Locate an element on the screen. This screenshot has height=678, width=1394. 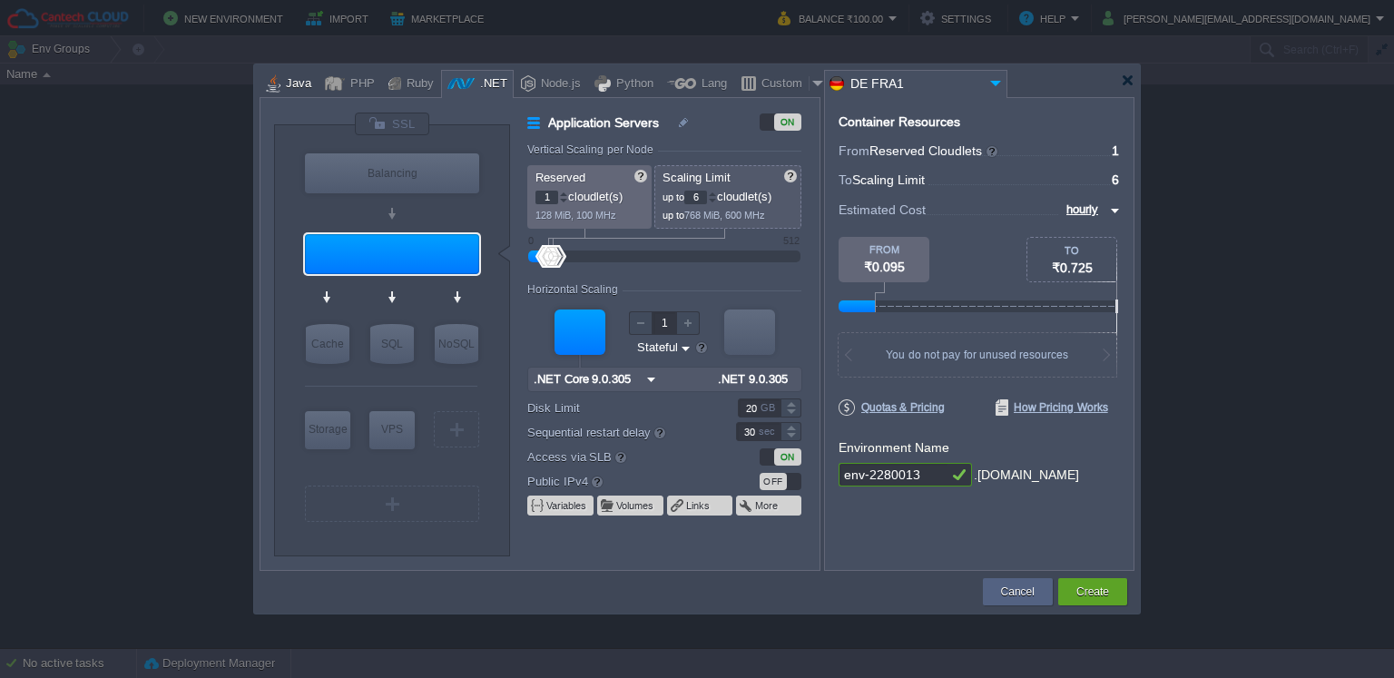
button: More is located at coordinates (767, 506).